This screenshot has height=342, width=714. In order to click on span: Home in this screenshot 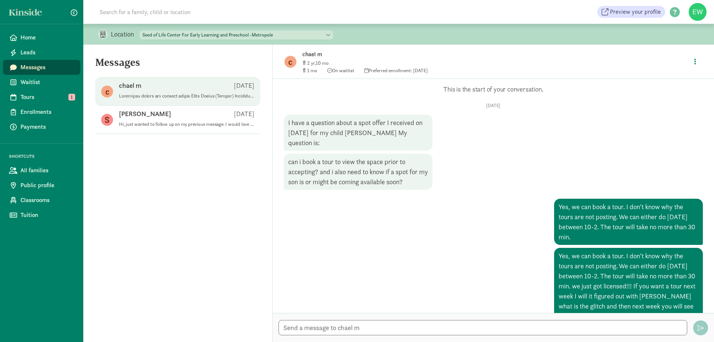, I will do `click(47, 38)`.